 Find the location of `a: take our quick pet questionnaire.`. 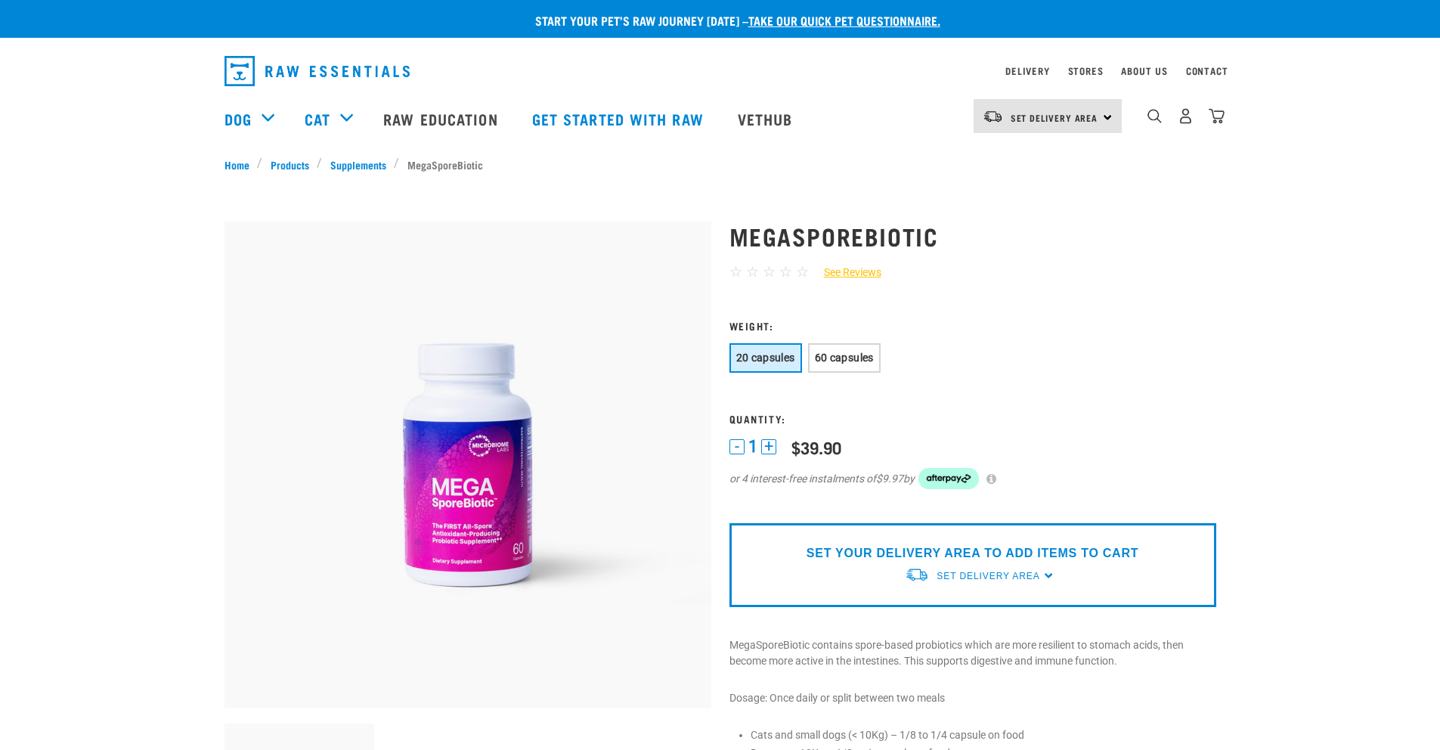

a: take our quick pet questionnaire. is located at coordinates (844, 20).